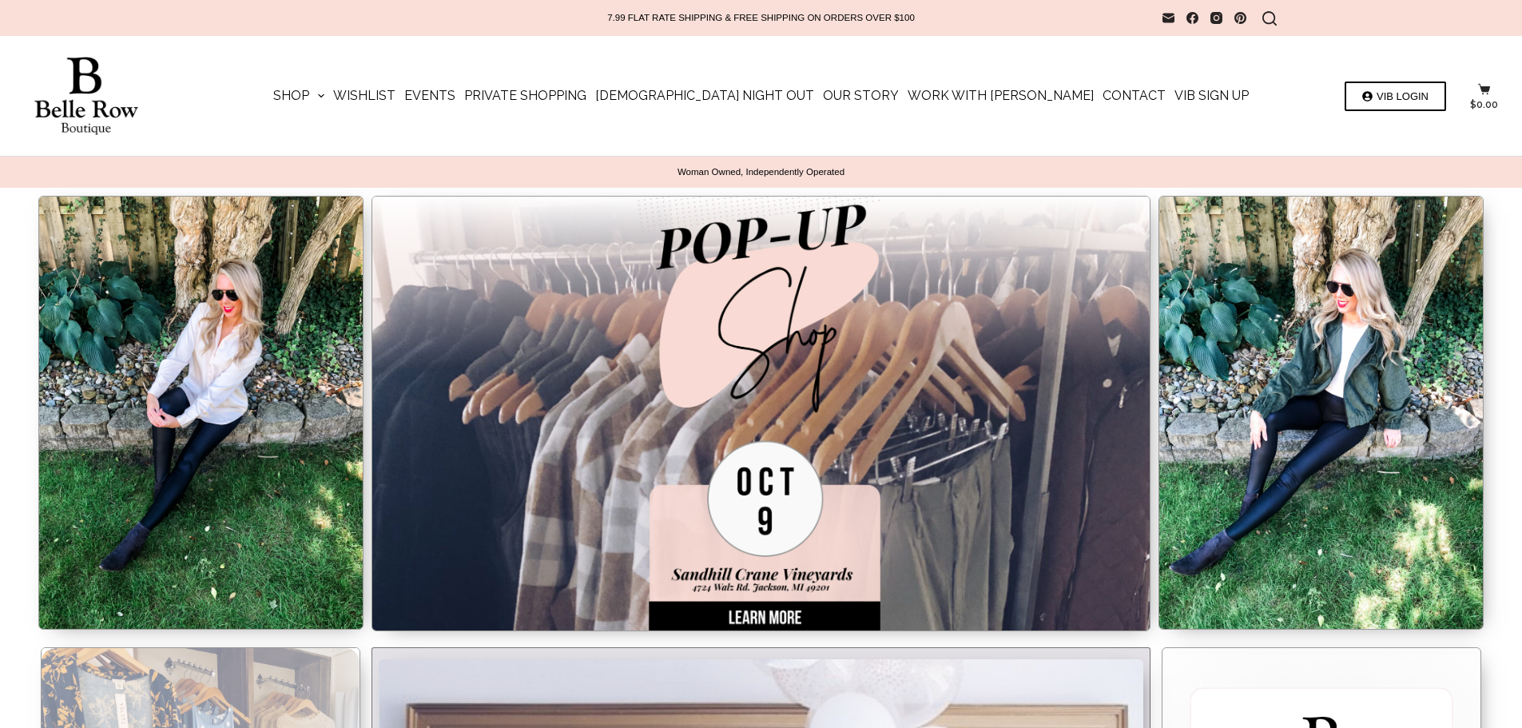  Describe the element at coordinates (1212, 96) in the screenshot. I see `a: VIB Sign Up` at that location.